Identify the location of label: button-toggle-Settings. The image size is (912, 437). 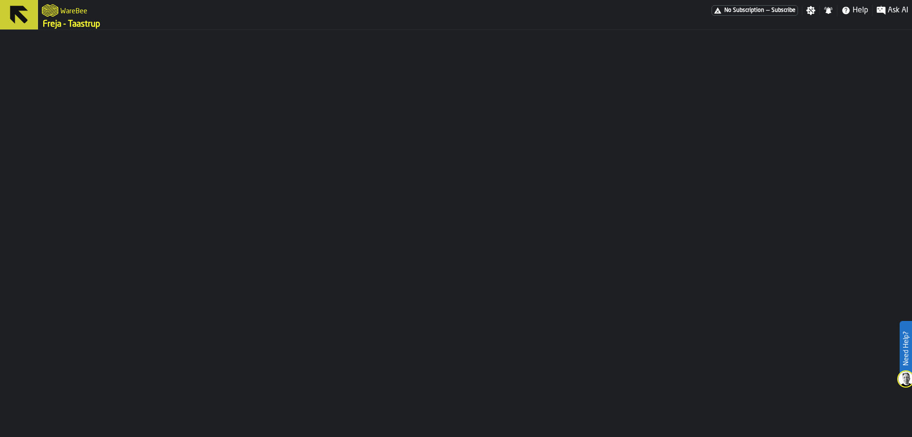
(811, 10).